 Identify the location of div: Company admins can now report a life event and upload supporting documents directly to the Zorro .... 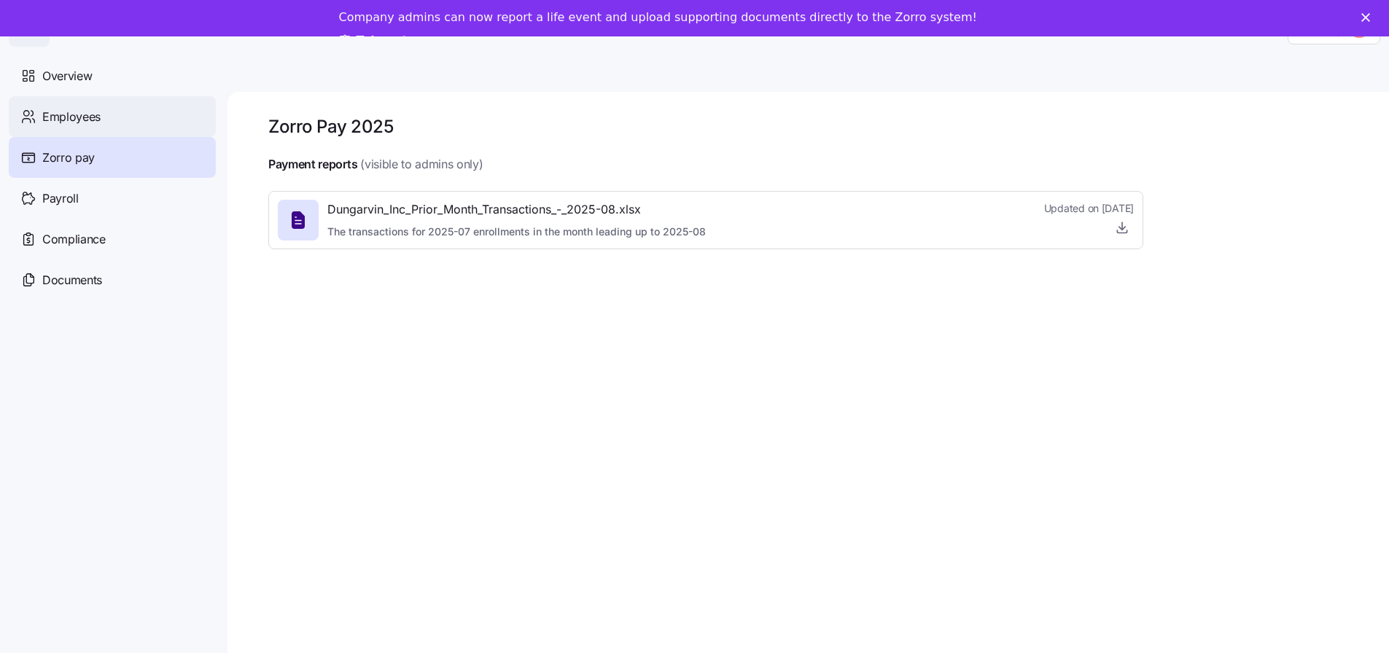
(658, 17).